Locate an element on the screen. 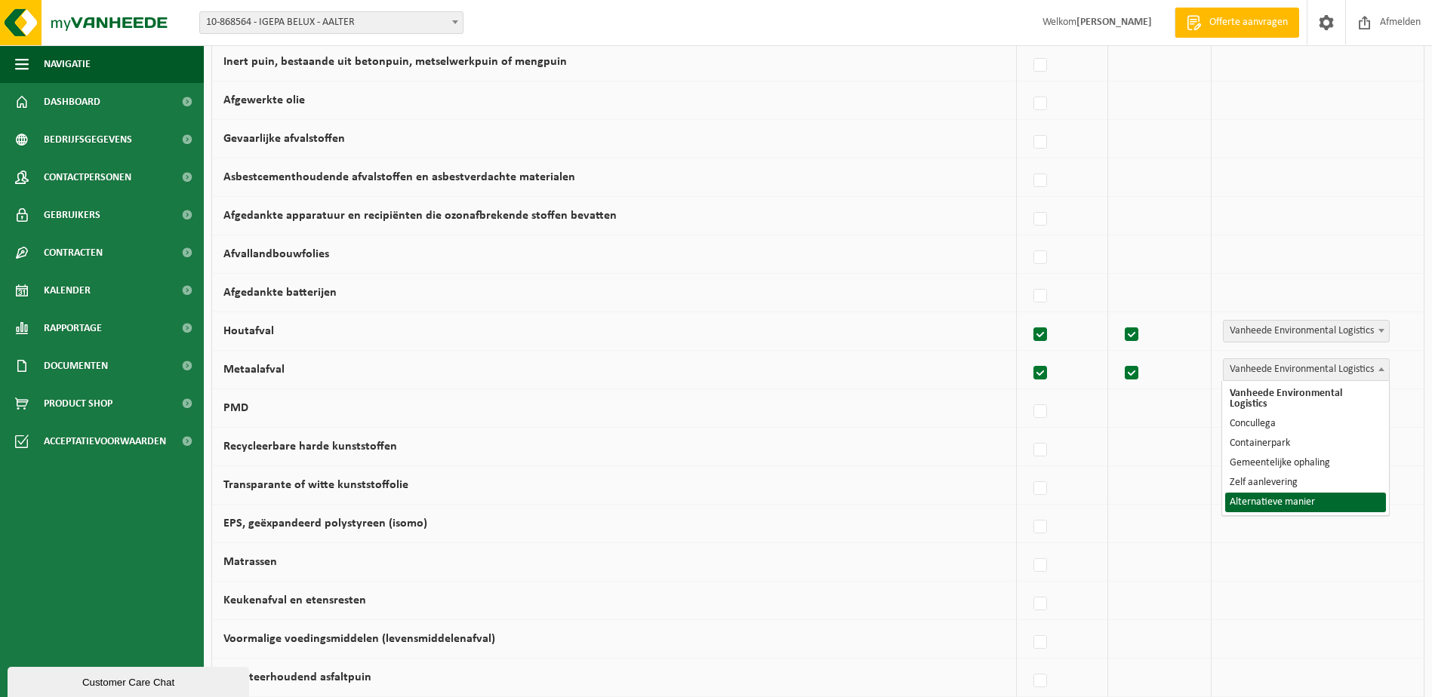 This screenshot has width=1432, height=697. label: PMD is located at coordinates (236, 408).